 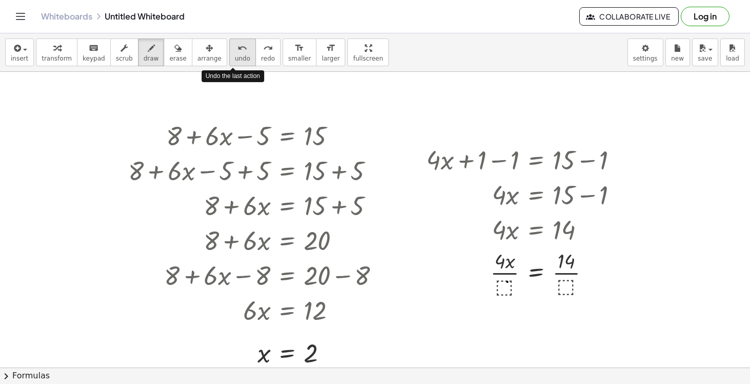 I want to click on span: smaller, so click(x=300, y=58).